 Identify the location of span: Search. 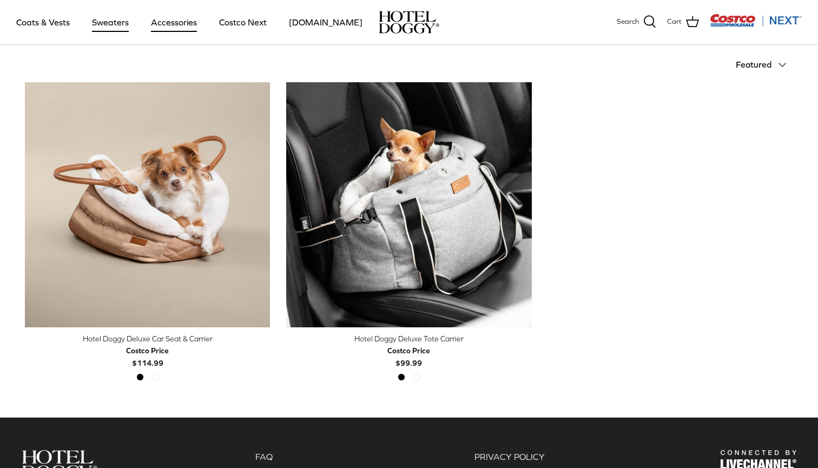
(628, 22).